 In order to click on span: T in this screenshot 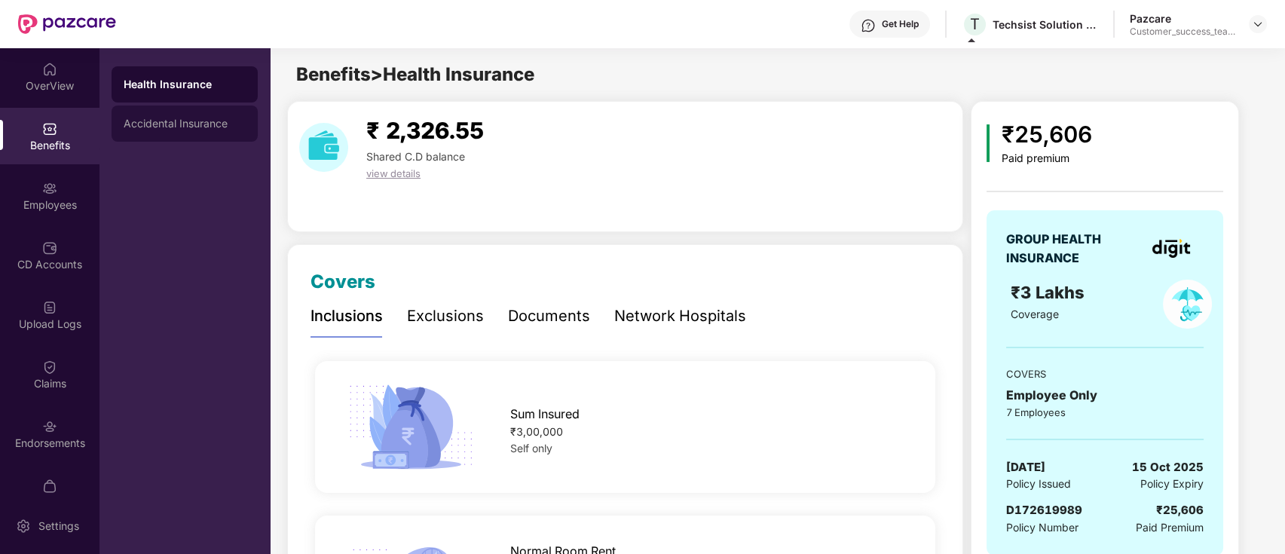, I will do `click(975, 24)`.